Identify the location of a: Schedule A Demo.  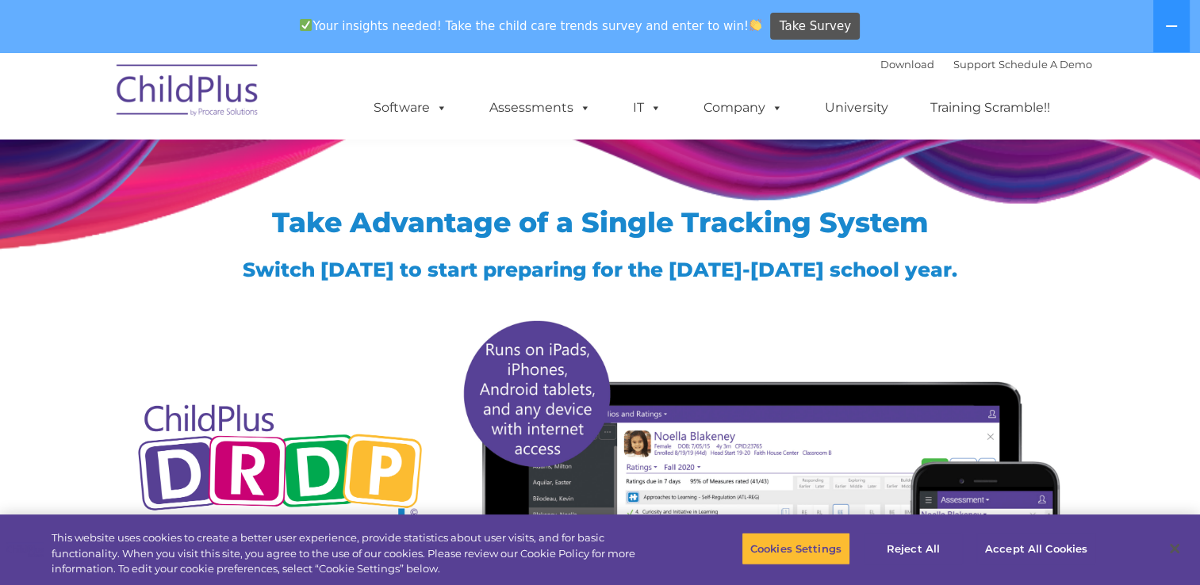
(1045, 64).